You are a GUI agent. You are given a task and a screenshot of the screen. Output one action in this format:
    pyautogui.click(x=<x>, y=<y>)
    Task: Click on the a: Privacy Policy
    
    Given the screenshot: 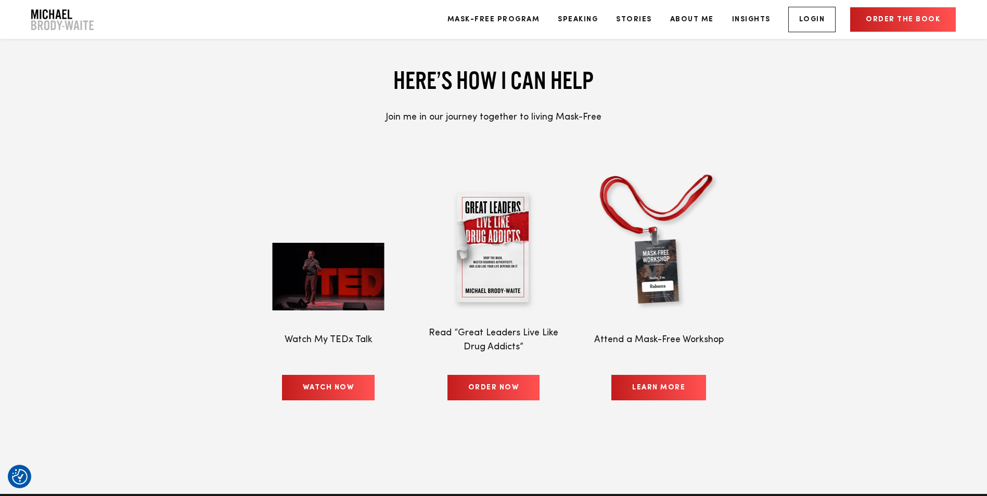 What is the action you would take?
    pyautogui.click(x=132, y=178)
    